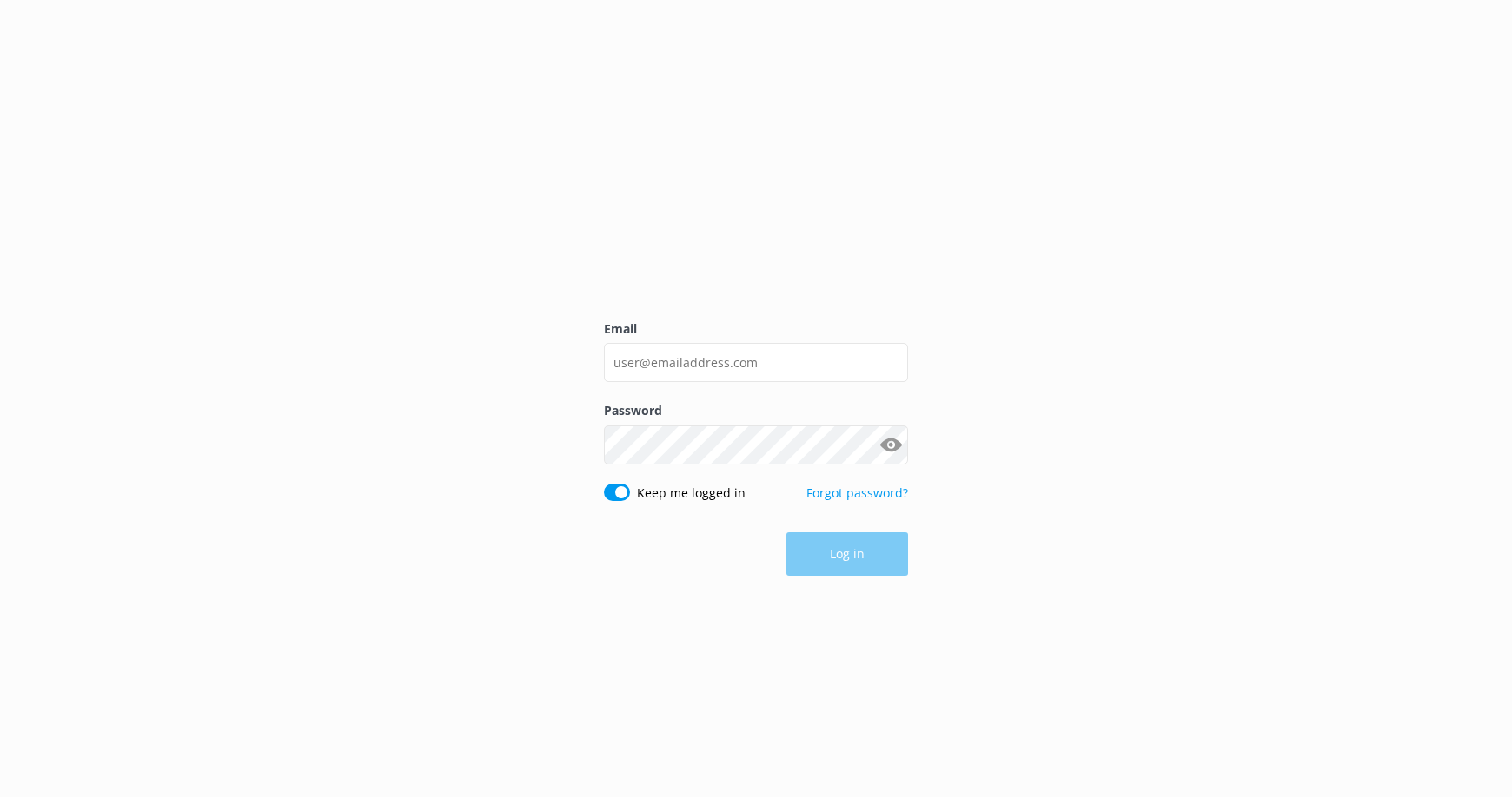 This screenshot has height=797, width=1512. What do you see at coordinates (891, 445) in the screenshot?
I see `button: Show password` at bounding box center [891, 445].